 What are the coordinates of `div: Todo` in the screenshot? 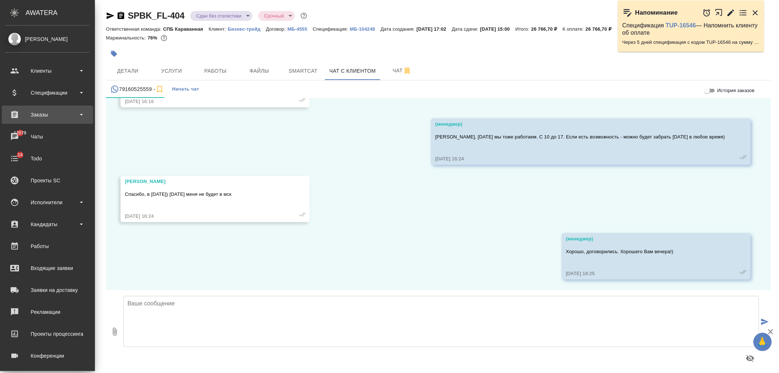 It's located at (48, 159).